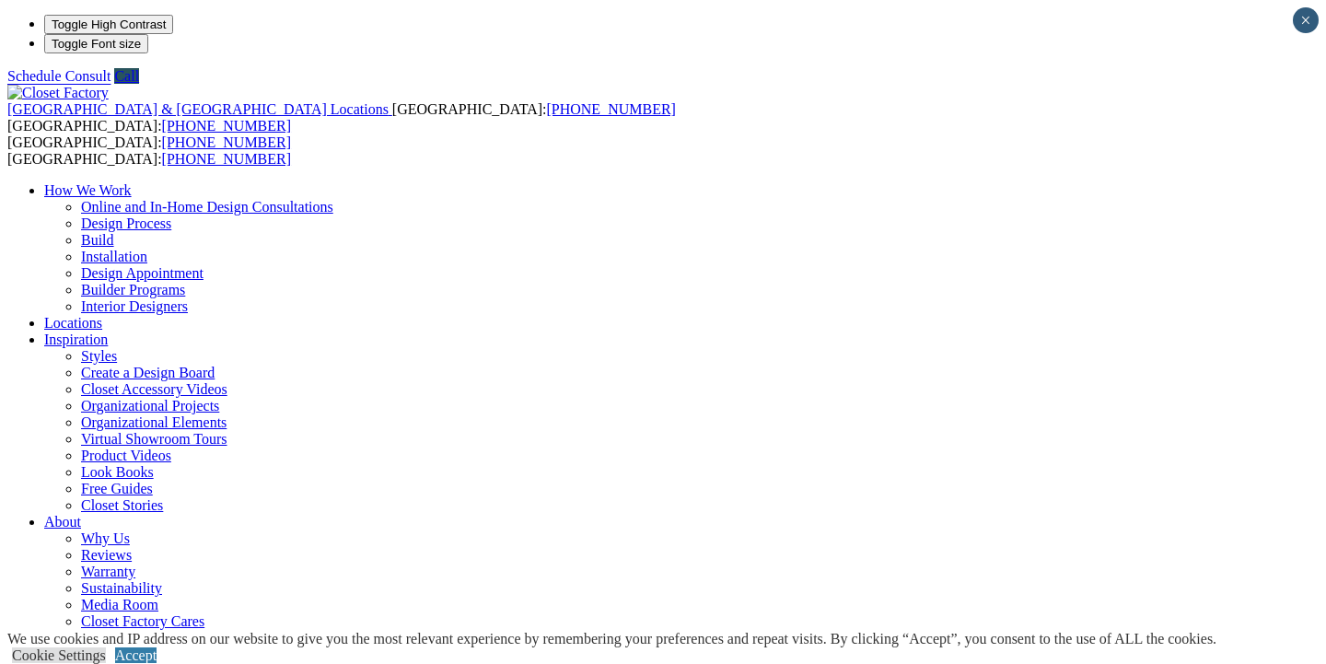 Image resolution: width=1326 pixels, height=664 pixels. Describe the element at coordinates (114, 256) in the screenshot. I see `a: Installation` at that location.